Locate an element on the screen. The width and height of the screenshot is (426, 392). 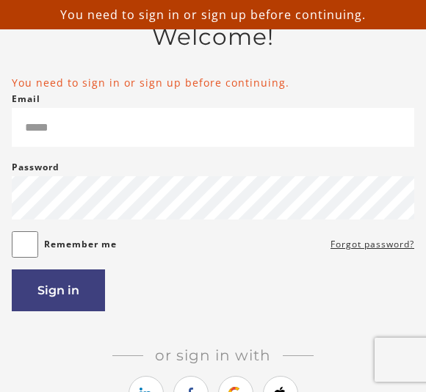
a: Forgot password? is located at coordinates (372, 244).